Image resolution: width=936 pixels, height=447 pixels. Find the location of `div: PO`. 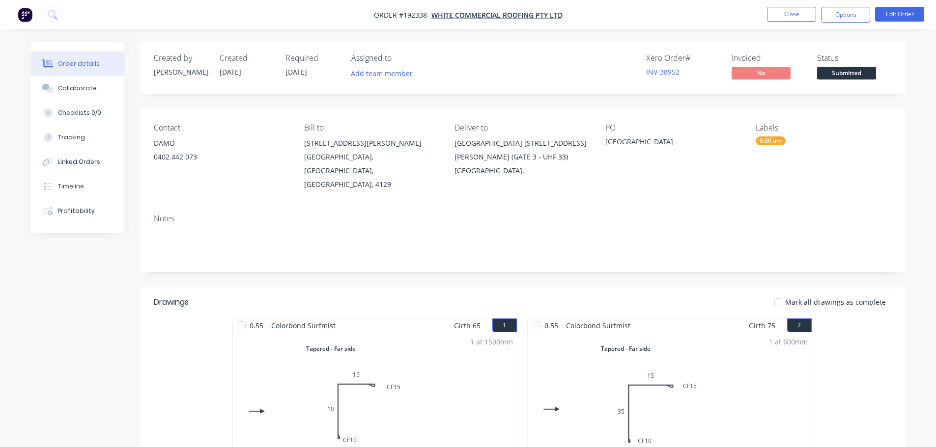

div: PO is located at coordinates (672, 128).